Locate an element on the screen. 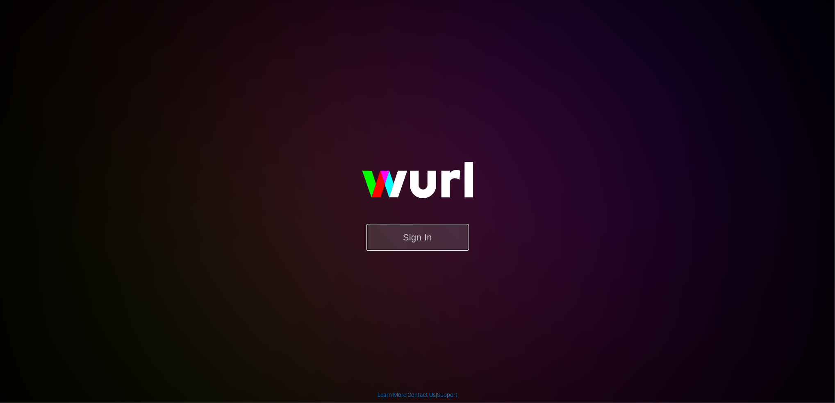  img: wurl-logo-on-black-223613ac3d8ba8fe6dc639794a292ebdb59501304c7dfd60c99c58986ef67473.svg is located at coordinates (418, 184).